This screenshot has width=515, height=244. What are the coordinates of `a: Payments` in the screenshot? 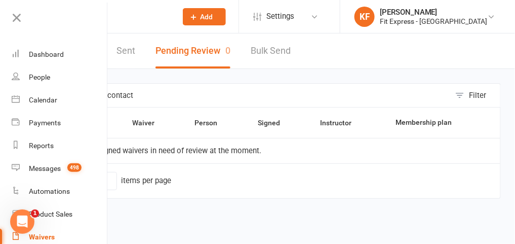 It's located at (59, 123).